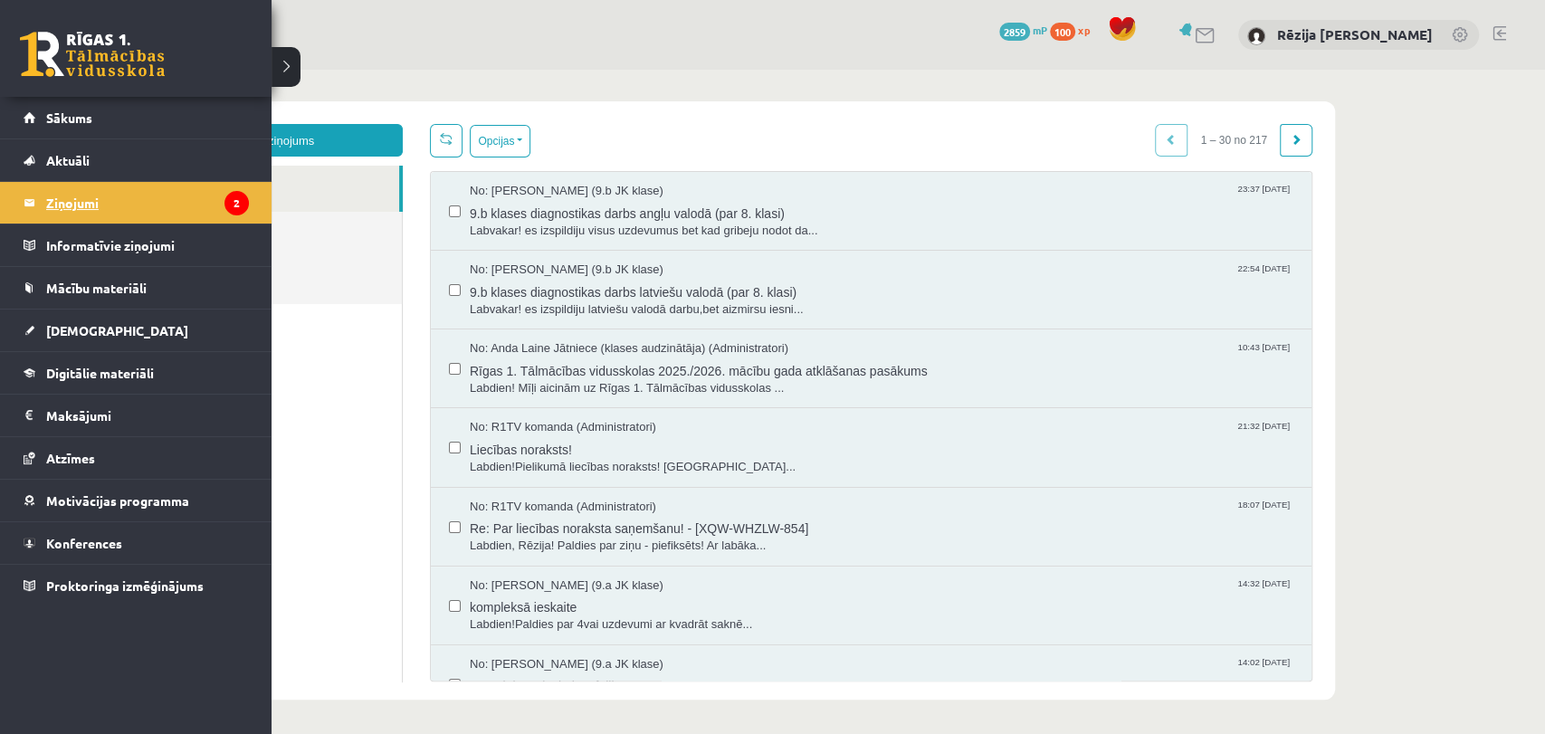 Image resolution: width=1545 pixels, height=734 pixels. Describe the element at coordinates (136, 160) in the screenshot. I see `a: Aktuāli` at that location.